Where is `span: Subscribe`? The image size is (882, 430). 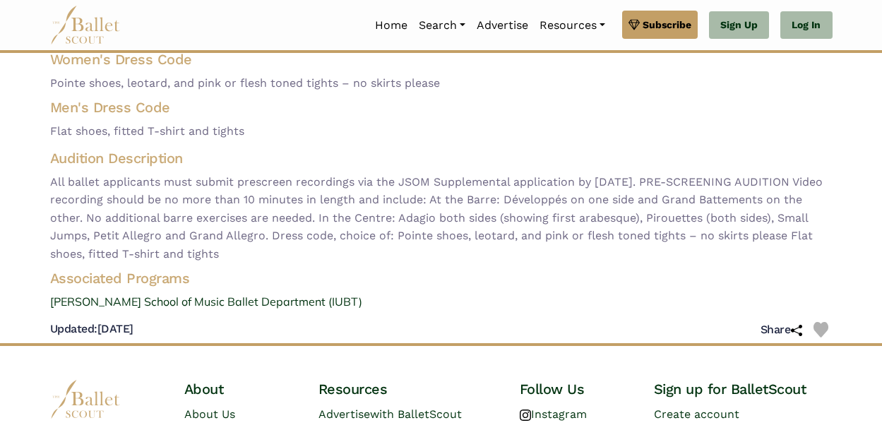
span: Subscribe is located at coordinates (666, 25).